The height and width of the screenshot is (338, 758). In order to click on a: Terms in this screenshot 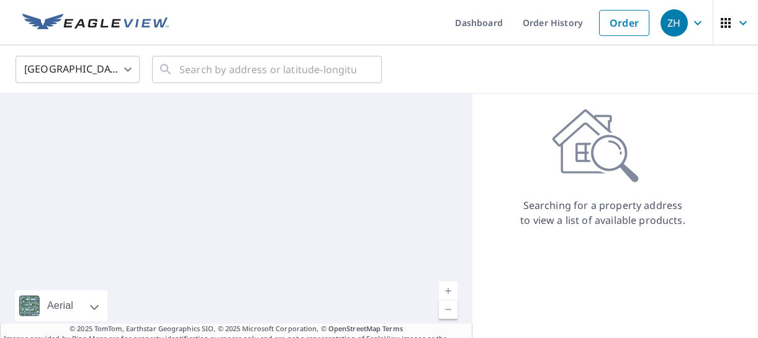, I will do `click(392, 328)`.